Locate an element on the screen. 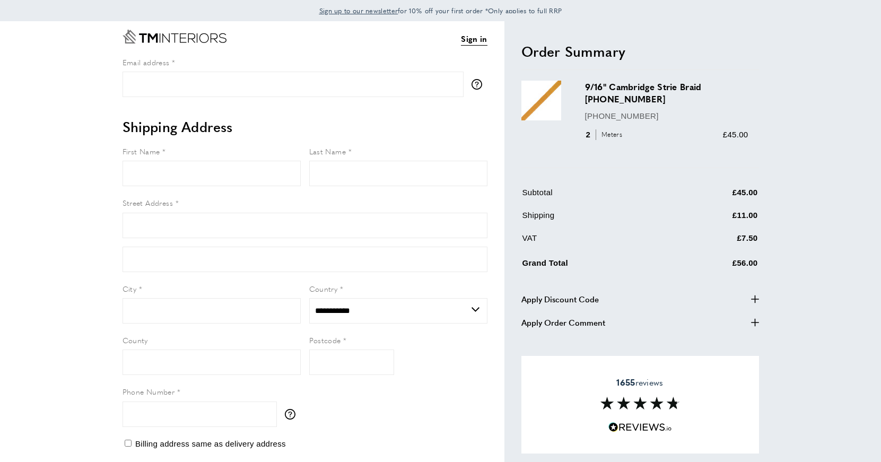 Image resolution: width=881 pixels, height=462 pixels. td: £11.00 is located at coordinates (715, 219).